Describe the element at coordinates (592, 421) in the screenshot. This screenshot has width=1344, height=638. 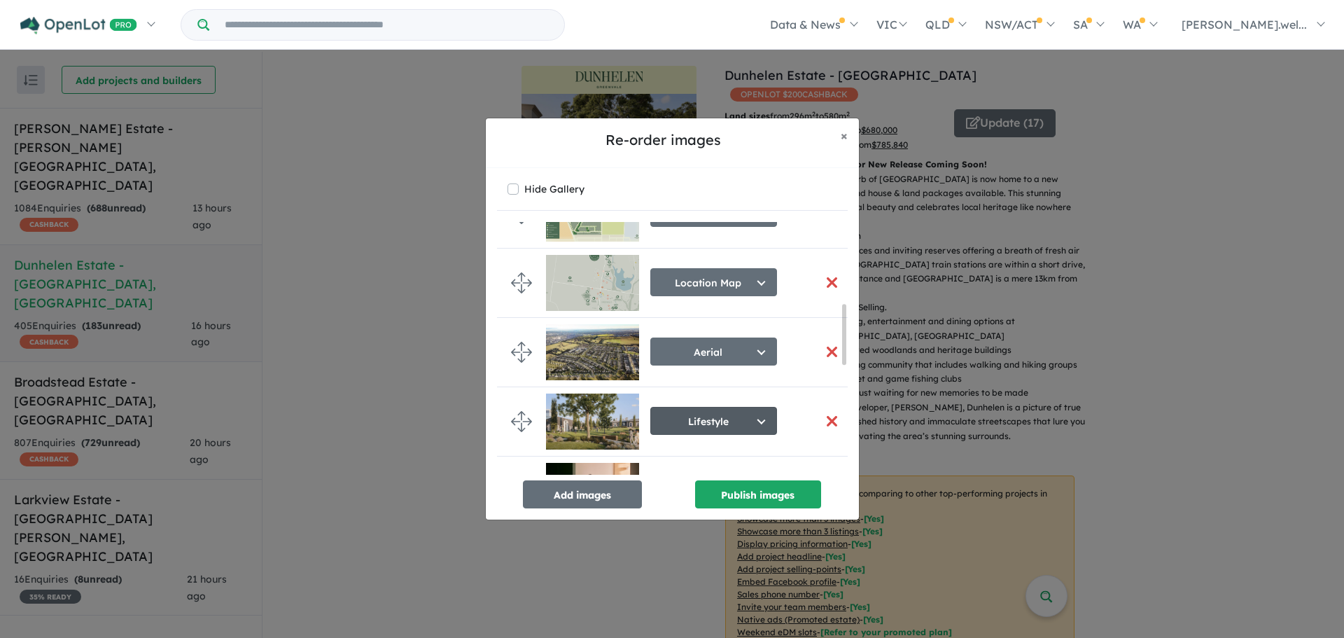
I see `img: Dunhelen%20Estate%20-%20Greenvale___1734392575.jpg` at that location.